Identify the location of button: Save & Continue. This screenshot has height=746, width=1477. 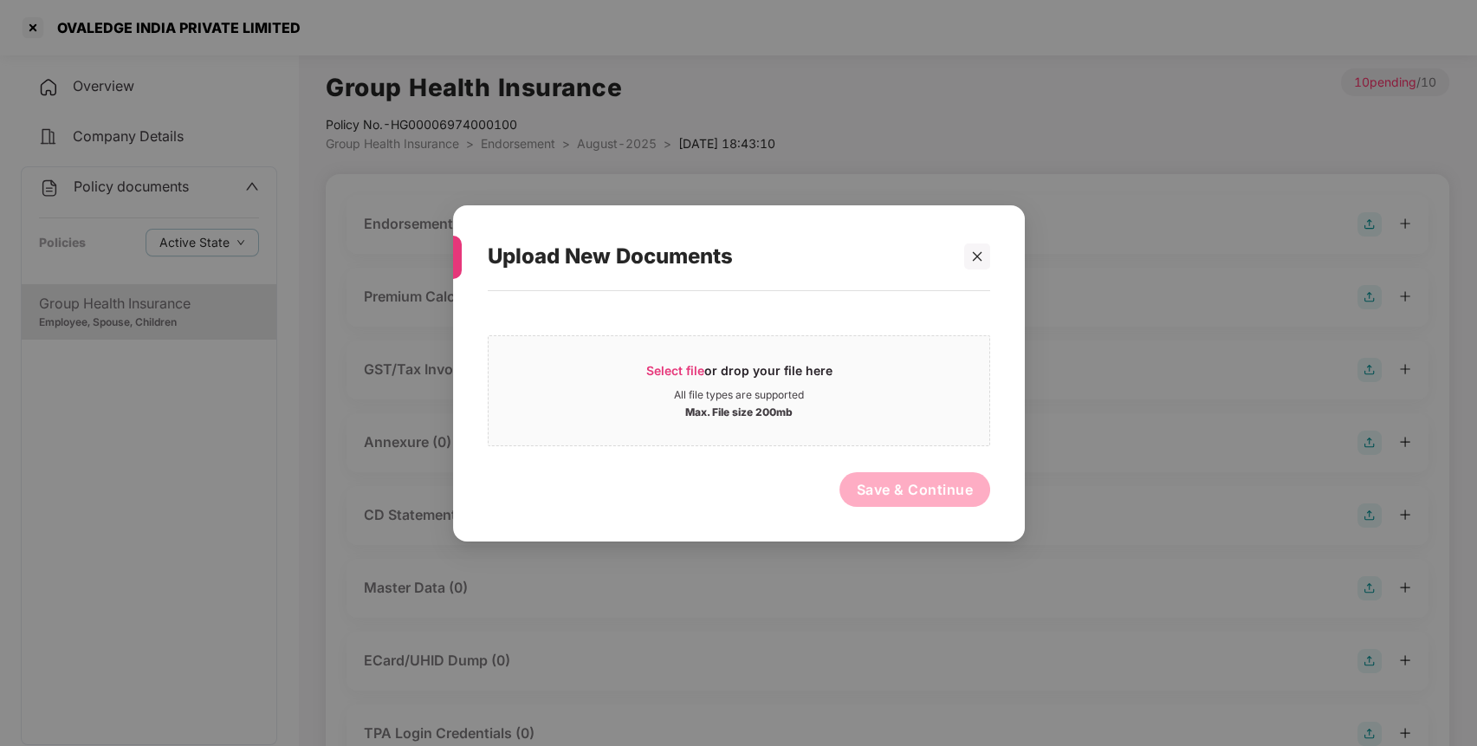
(914, 489).